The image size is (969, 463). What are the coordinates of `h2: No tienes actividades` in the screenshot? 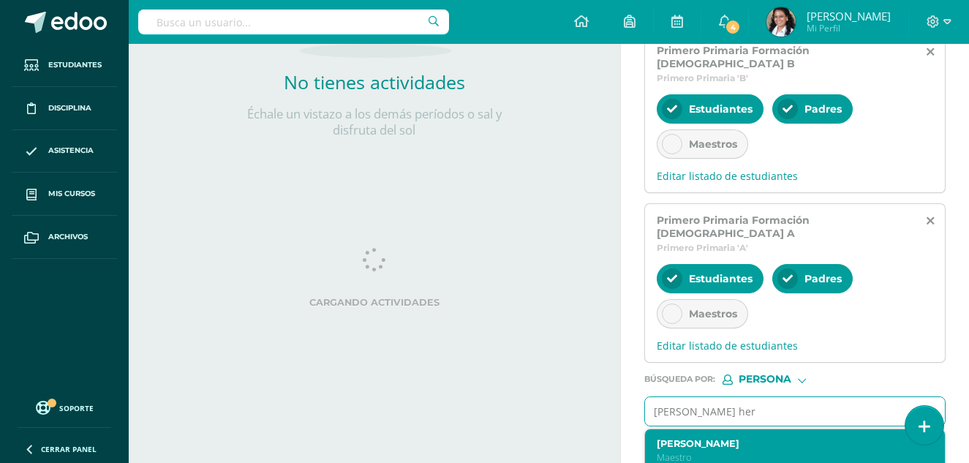 It's located at (374, 82).